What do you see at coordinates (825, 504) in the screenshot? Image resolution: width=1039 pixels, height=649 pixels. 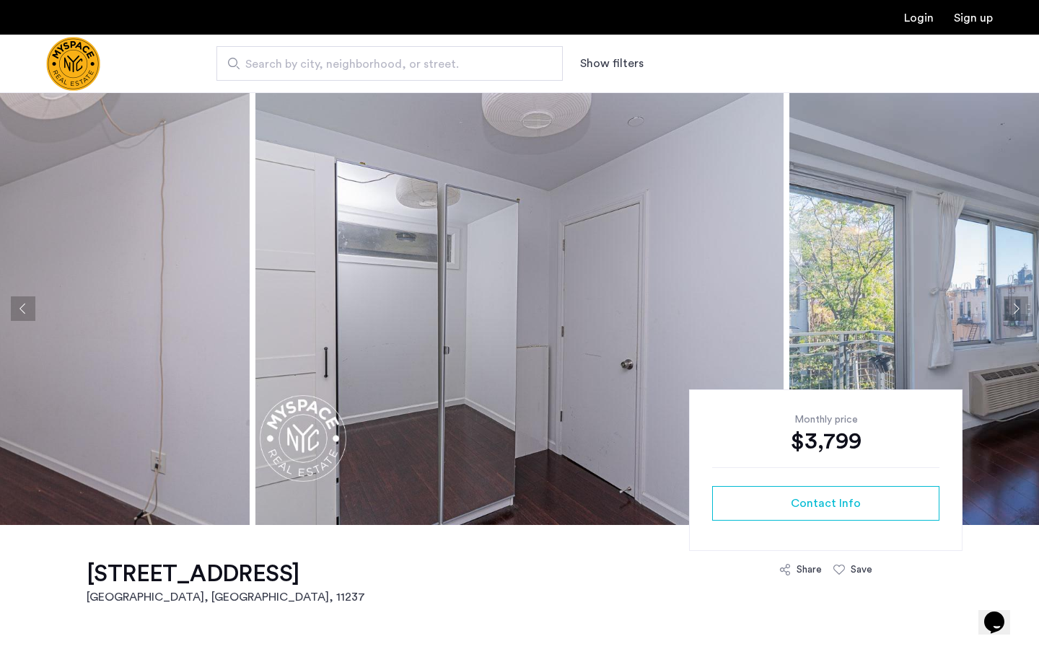 I see `button: button` at bounding box center [825, 504].